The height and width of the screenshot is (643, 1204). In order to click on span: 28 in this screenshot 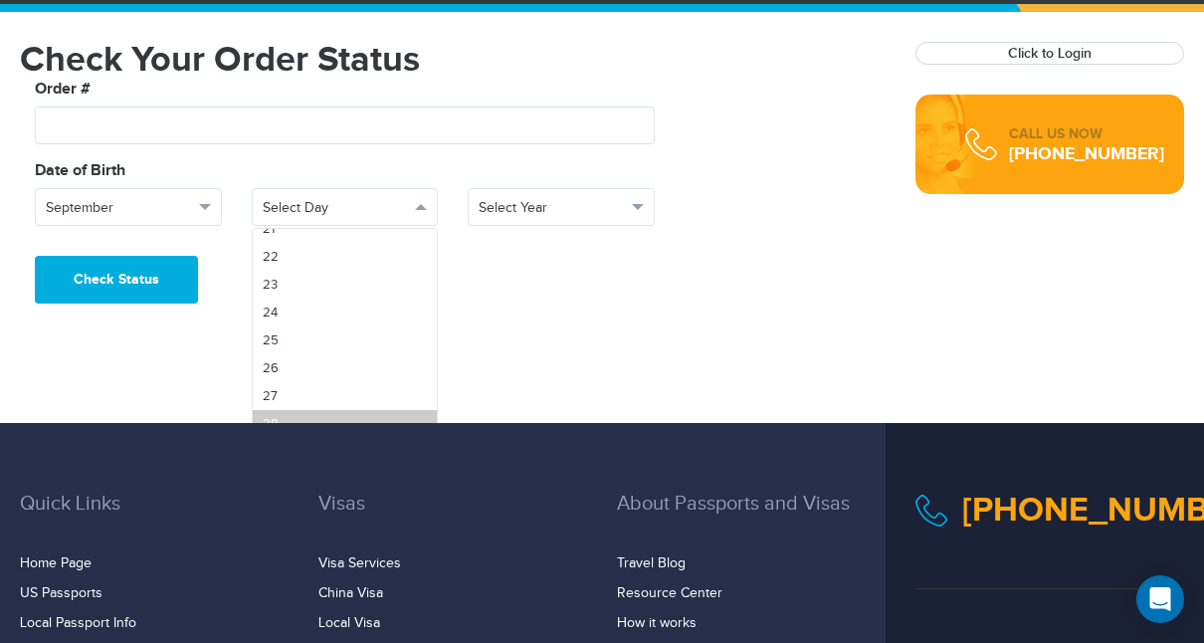, I will do `click(271, 424)`.